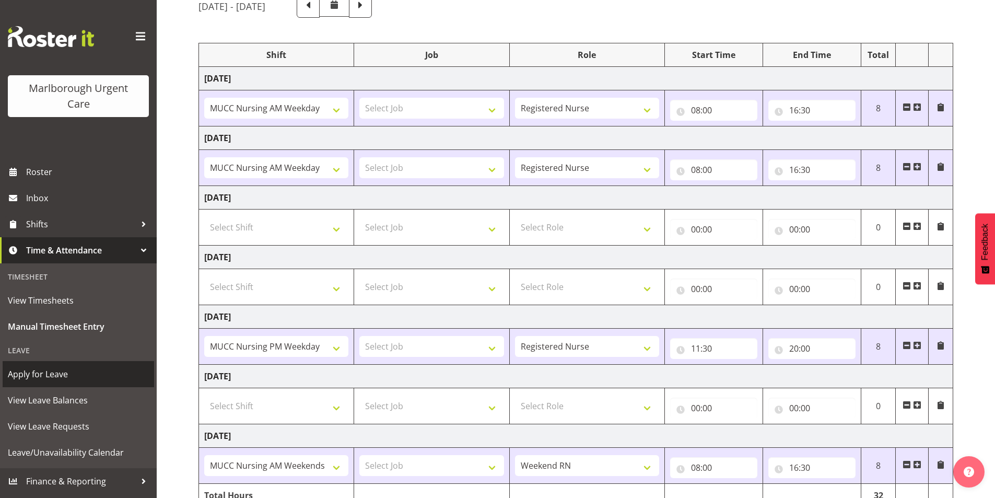  What do you see at coordinates (78, 326) in the screenshot?
I see `a: Manual Timesheet Entry` at bounding box center [78, 326].